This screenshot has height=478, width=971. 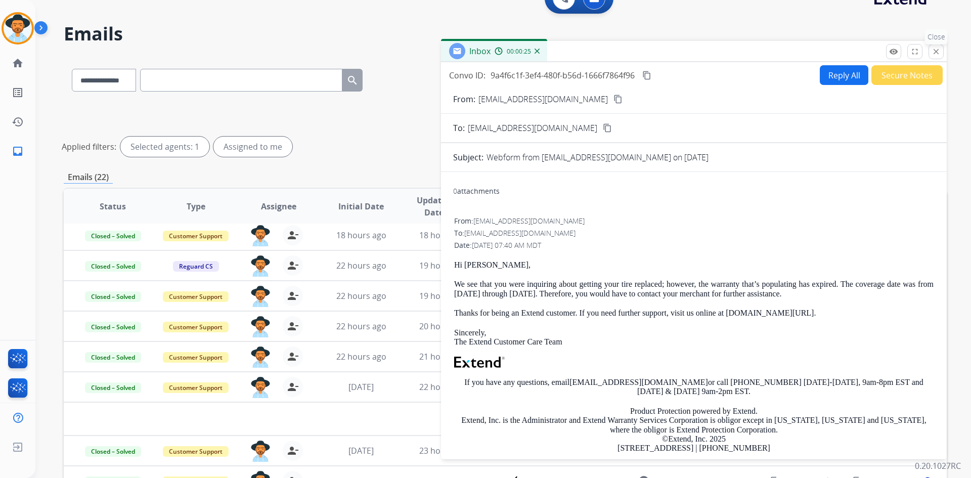 I want to click on button: Close, so click(x=936, y=52).